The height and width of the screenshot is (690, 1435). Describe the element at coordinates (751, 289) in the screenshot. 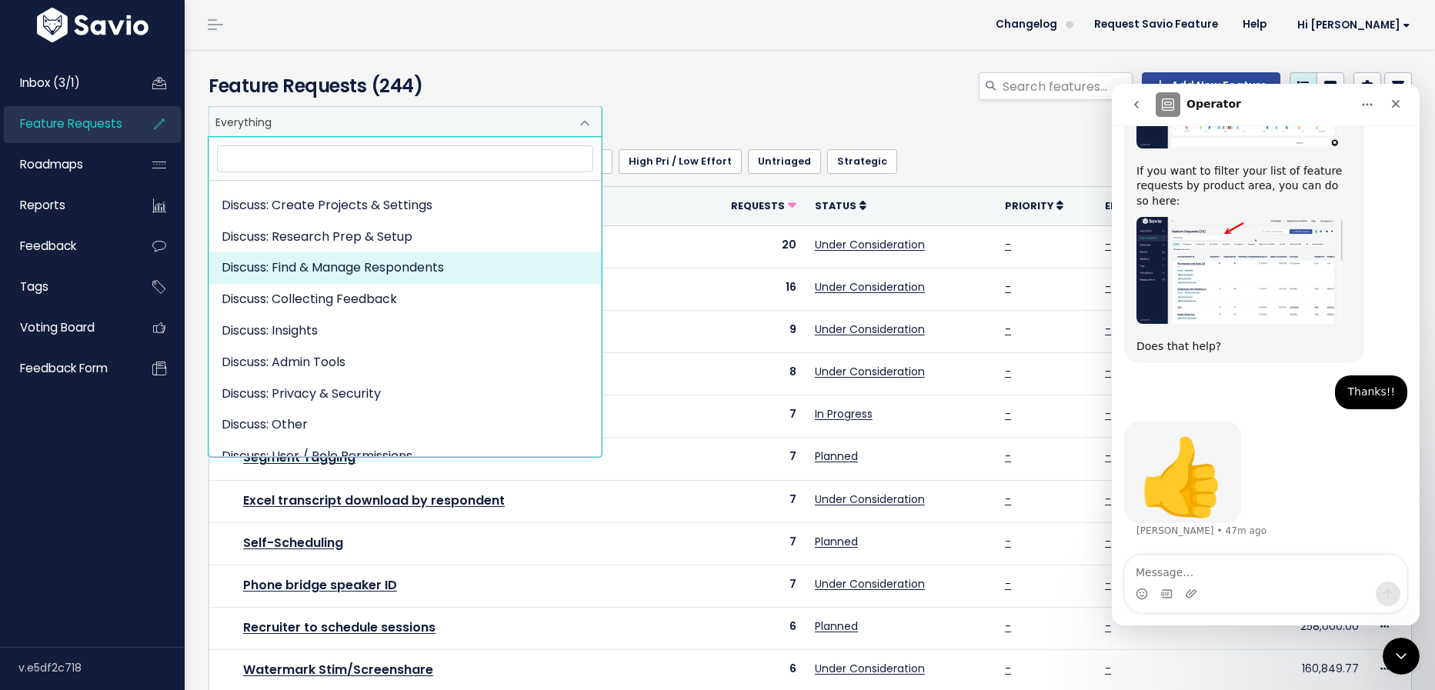

I see `td: 16` at that location.